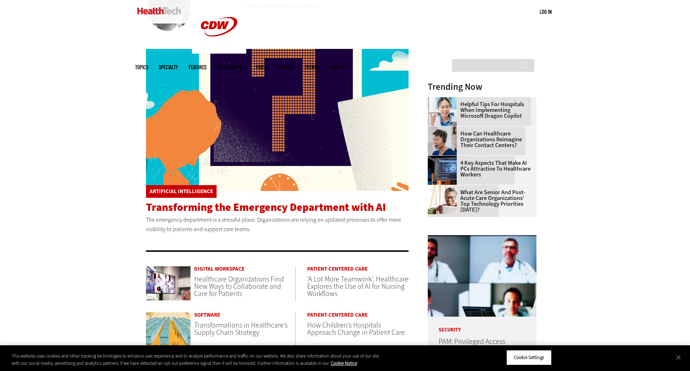  Describe the element at coordinates (231, 67) in the screenshot. I see `a: Tips & Tactics` at that location.